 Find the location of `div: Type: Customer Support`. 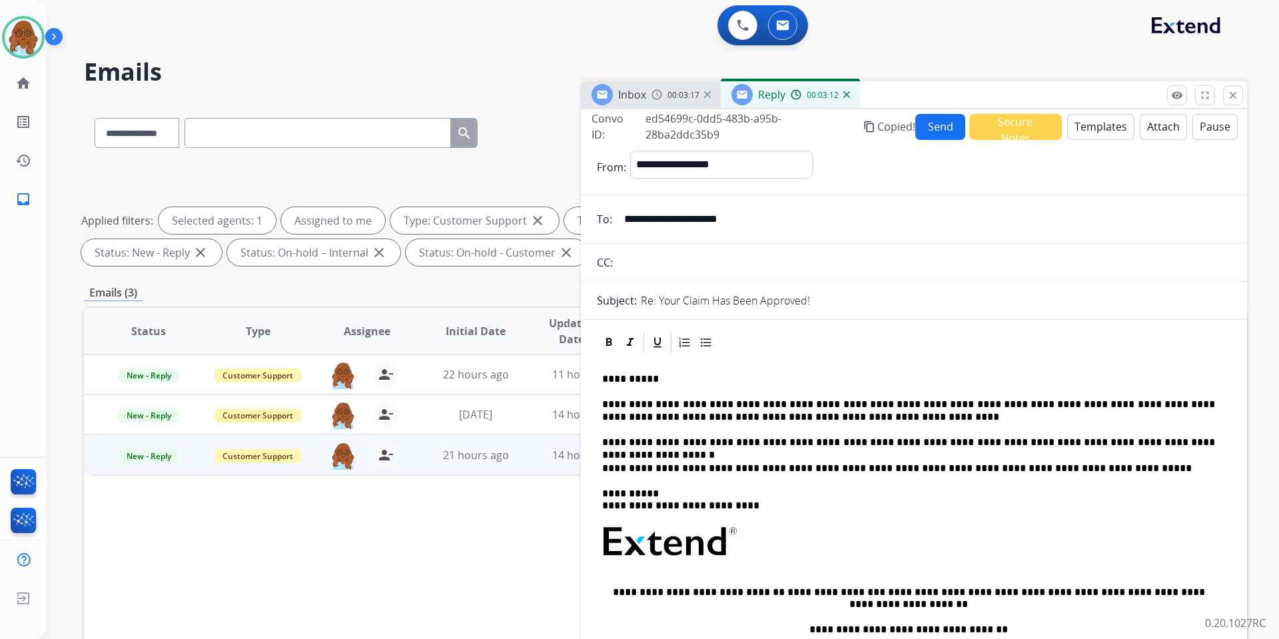

div: Type: Customer Support is located at coordinates (474, 220).